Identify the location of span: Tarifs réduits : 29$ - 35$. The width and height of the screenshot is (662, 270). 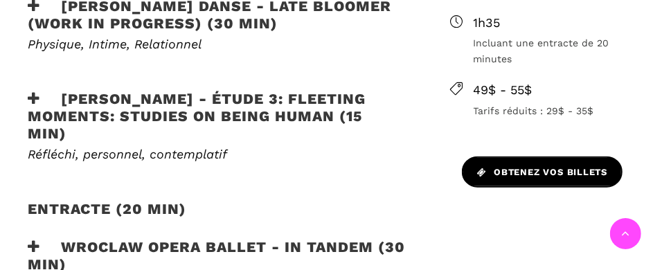
(554, 111).